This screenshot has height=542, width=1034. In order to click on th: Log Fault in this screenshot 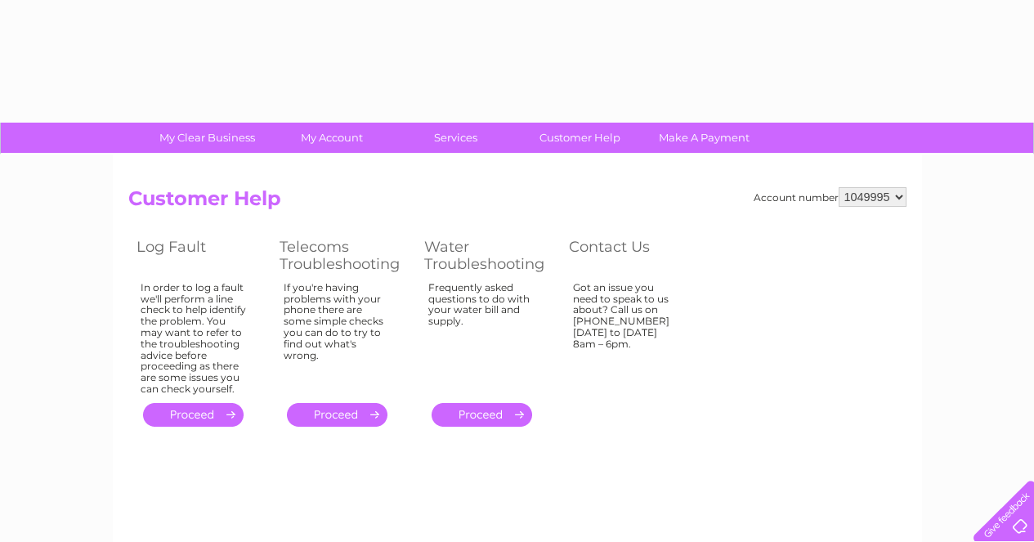, I will do `click(199, 255)`.